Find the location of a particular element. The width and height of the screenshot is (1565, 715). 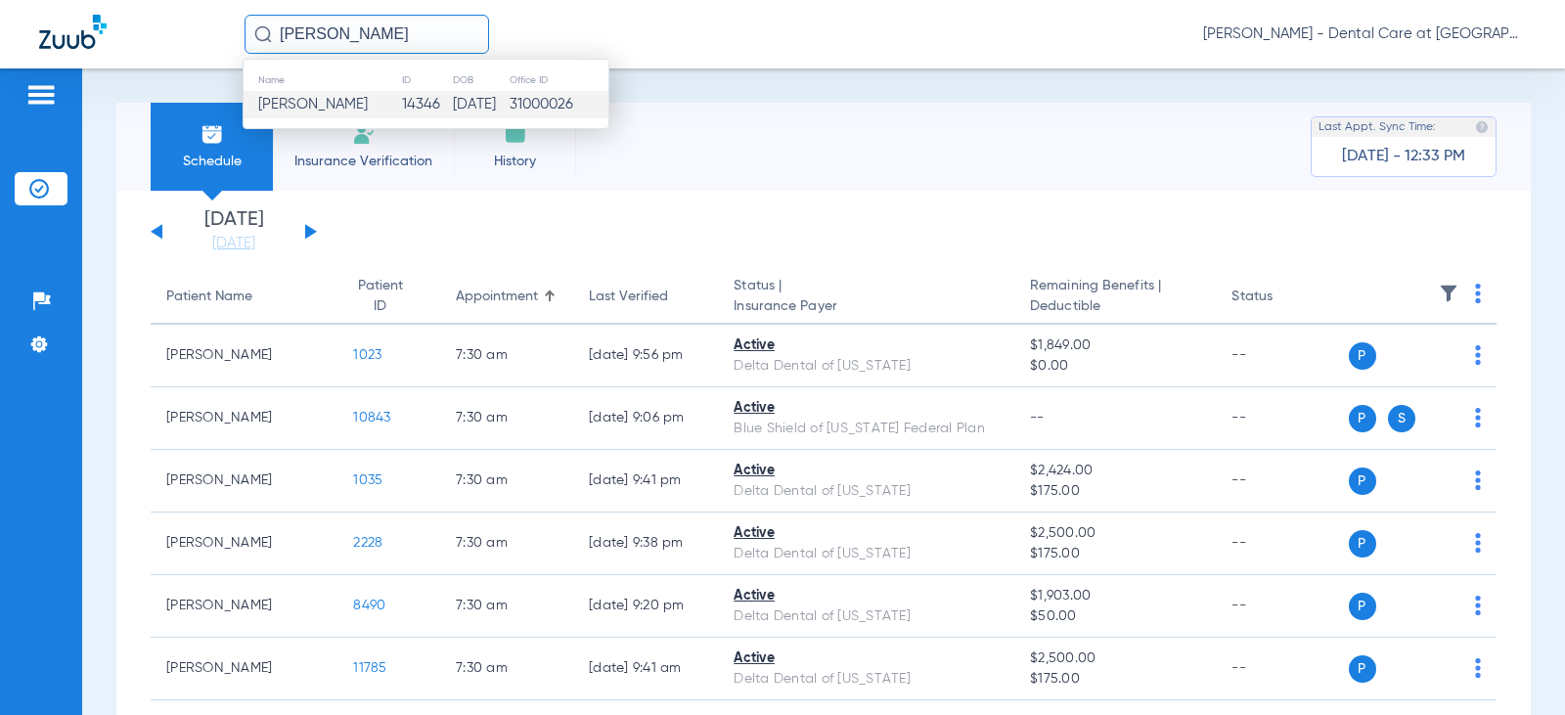

th: Remaining Benefits | is located at coordinates (1115, 297).